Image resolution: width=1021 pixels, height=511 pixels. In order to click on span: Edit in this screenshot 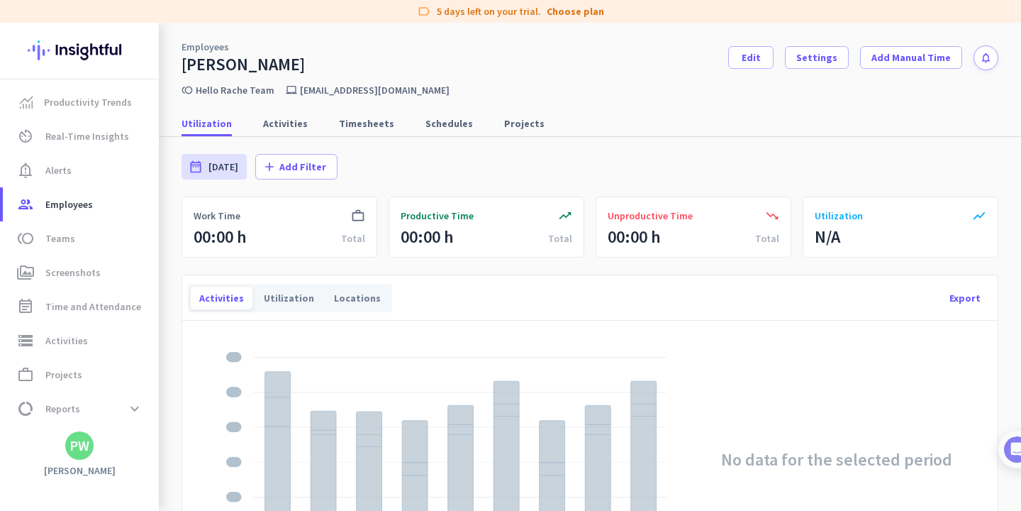, I will do `click(751, 57)`.